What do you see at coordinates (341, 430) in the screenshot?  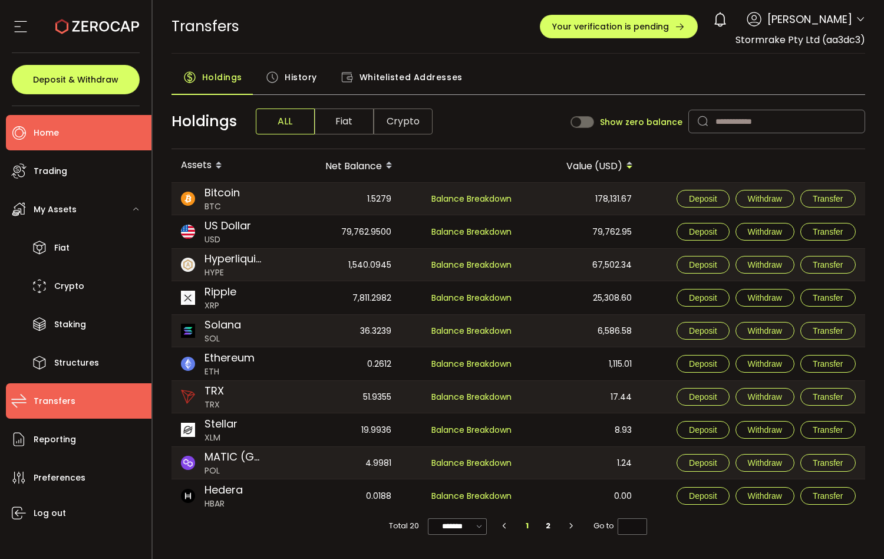 I see `div: 19.9936` at bounding box center [341, 430].